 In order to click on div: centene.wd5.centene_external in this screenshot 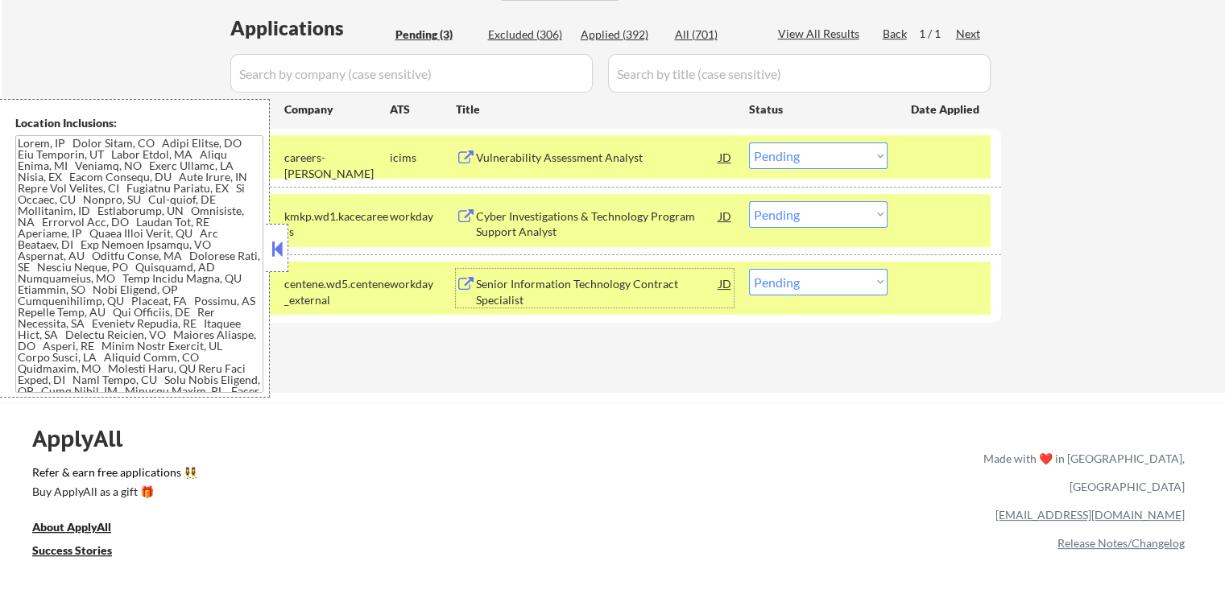, I will do `click(337, 292)`.